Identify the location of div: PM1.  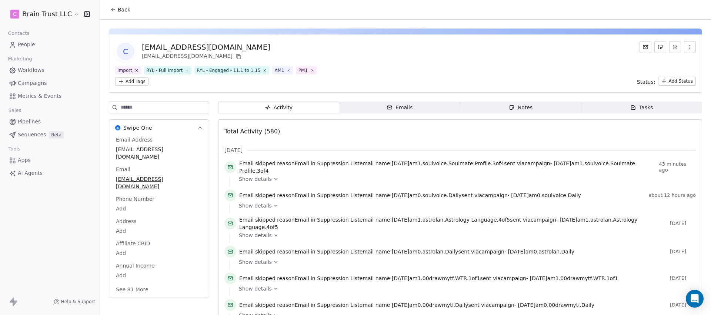
(303, 70).